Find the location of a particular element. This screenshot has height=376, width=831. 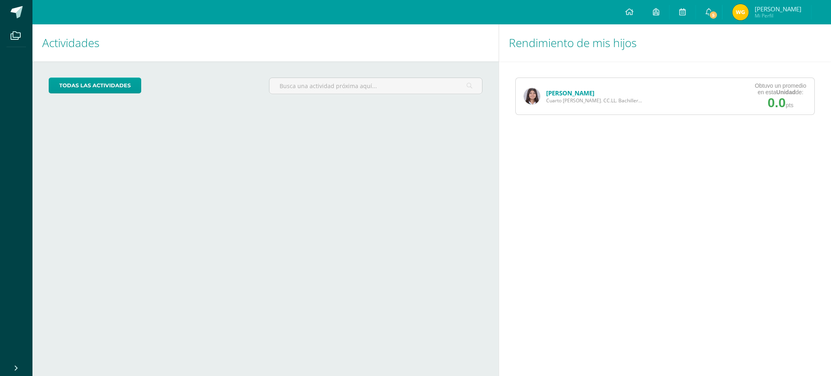

h1: Actividades is located at coordinates (265, 43).